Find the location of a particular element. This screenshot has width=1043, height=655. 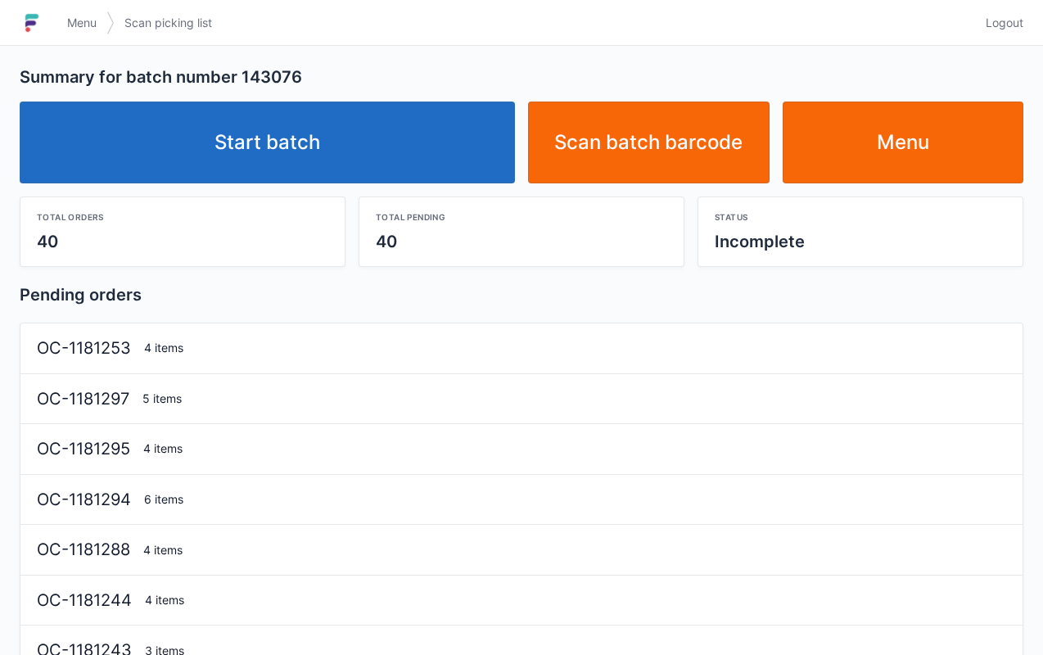

span: Menu is located at coordinates (82, 23).